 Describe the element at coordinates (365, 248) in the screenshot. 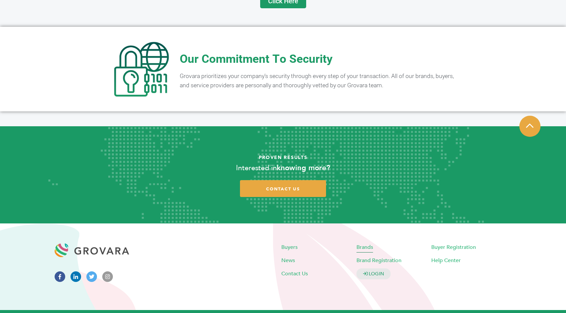

I see `a: Brands` at that location.